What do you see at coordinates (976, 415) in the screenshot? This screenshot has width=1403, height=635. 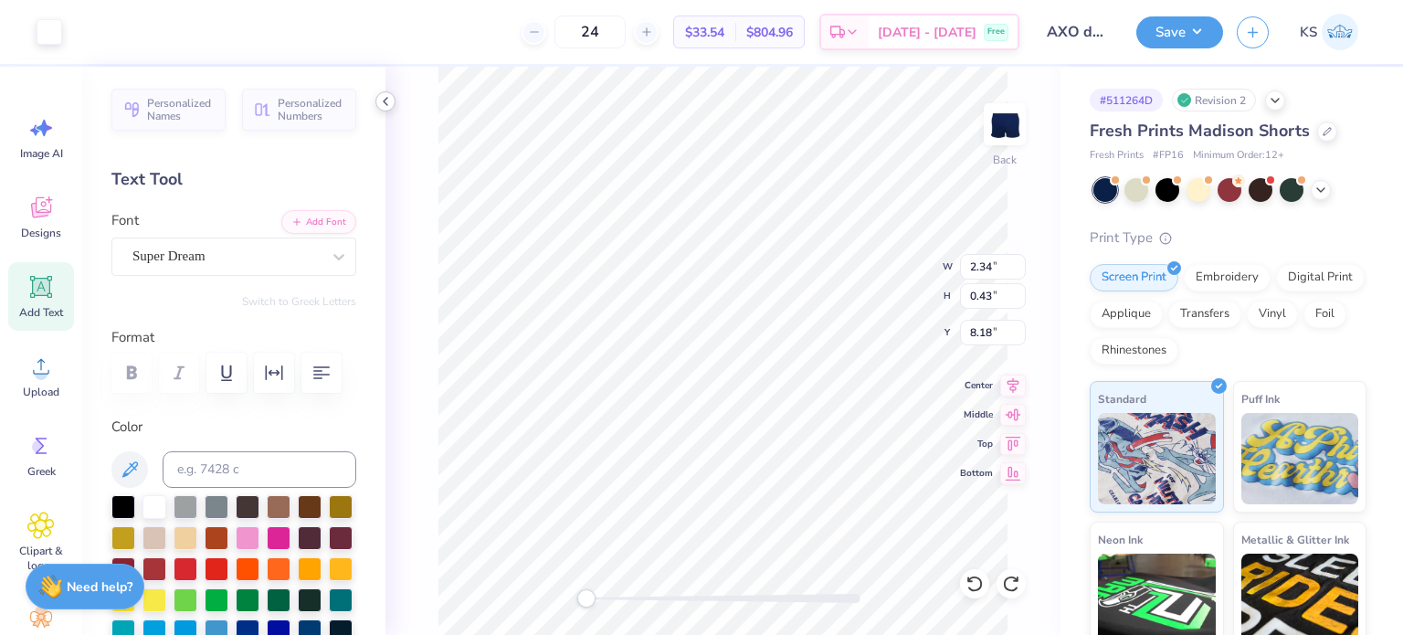 I see `span: Middle` at bounding box center [976, 415].